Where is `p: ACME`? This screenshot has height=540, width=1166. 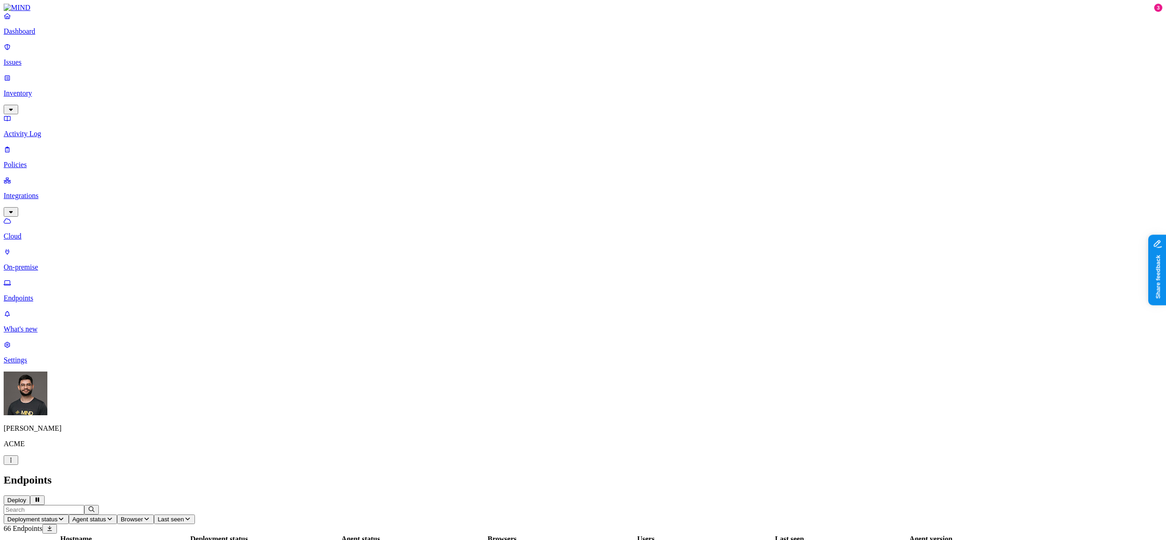 p: ACME is located at coordinates (583, 444).